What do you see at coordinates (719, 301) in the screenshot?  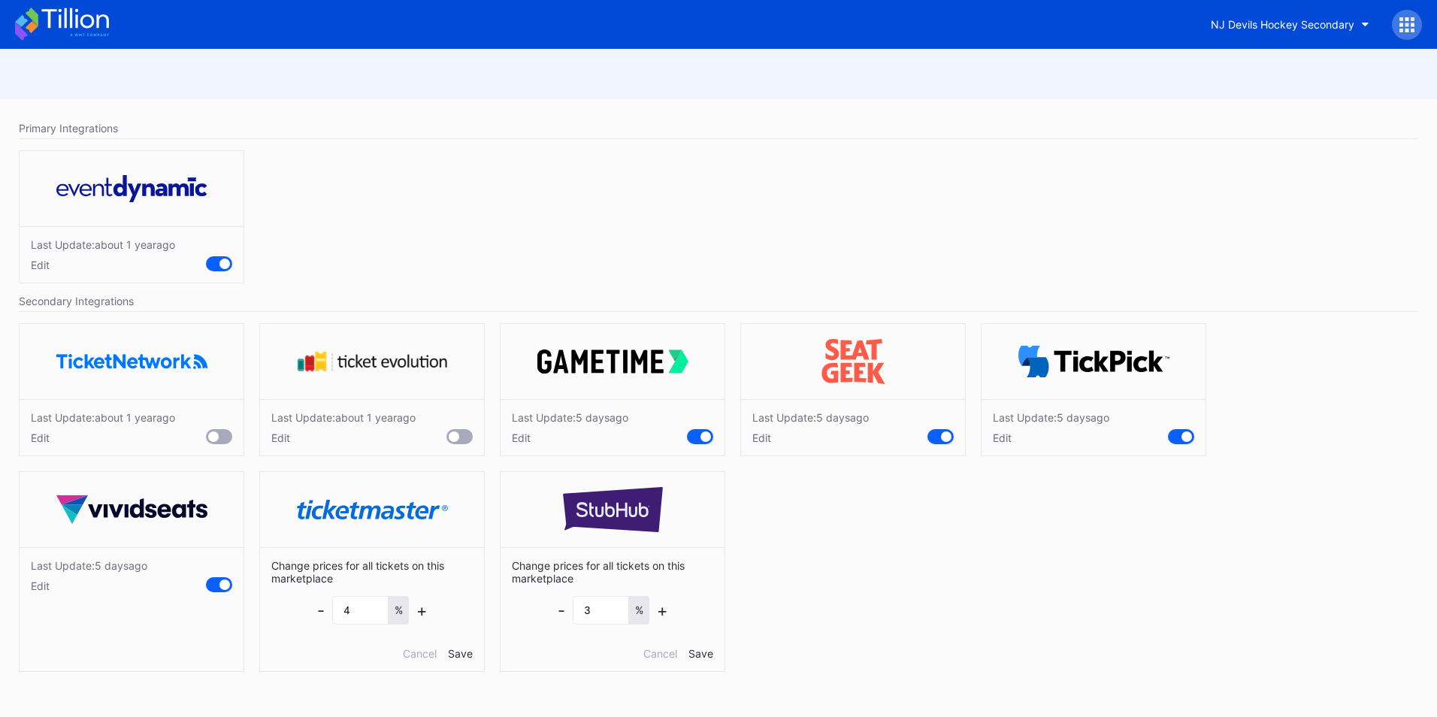 I see `div: Secondary Integrations` at bounding box center [719, 301].